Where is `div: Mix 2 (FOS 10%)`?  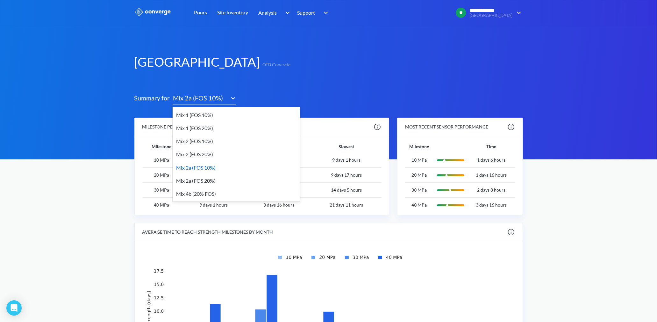
div: Mix 2 (FOS 10%) is located at coordinates (236, 141).